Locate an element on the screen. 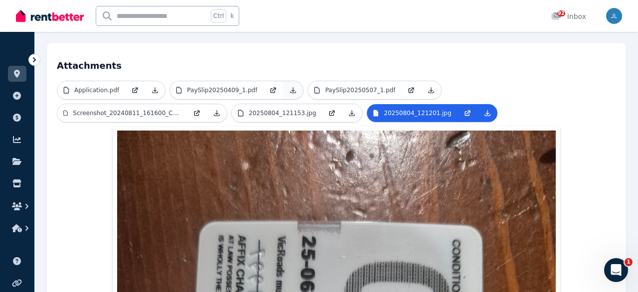  p: 20250804_121153.jpg is located at coordinates (282, 113).